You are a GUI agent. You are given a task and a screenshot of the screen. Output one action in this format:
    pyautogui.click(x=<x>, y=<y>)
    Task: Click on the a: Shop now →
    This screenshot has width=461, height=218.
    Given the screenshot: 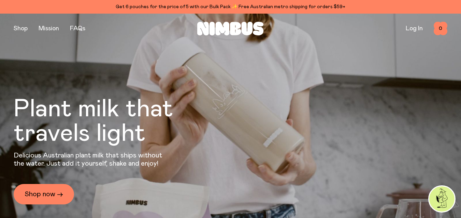 What is the action you would take?
    pyautogui.click(x=44, y=195)
    